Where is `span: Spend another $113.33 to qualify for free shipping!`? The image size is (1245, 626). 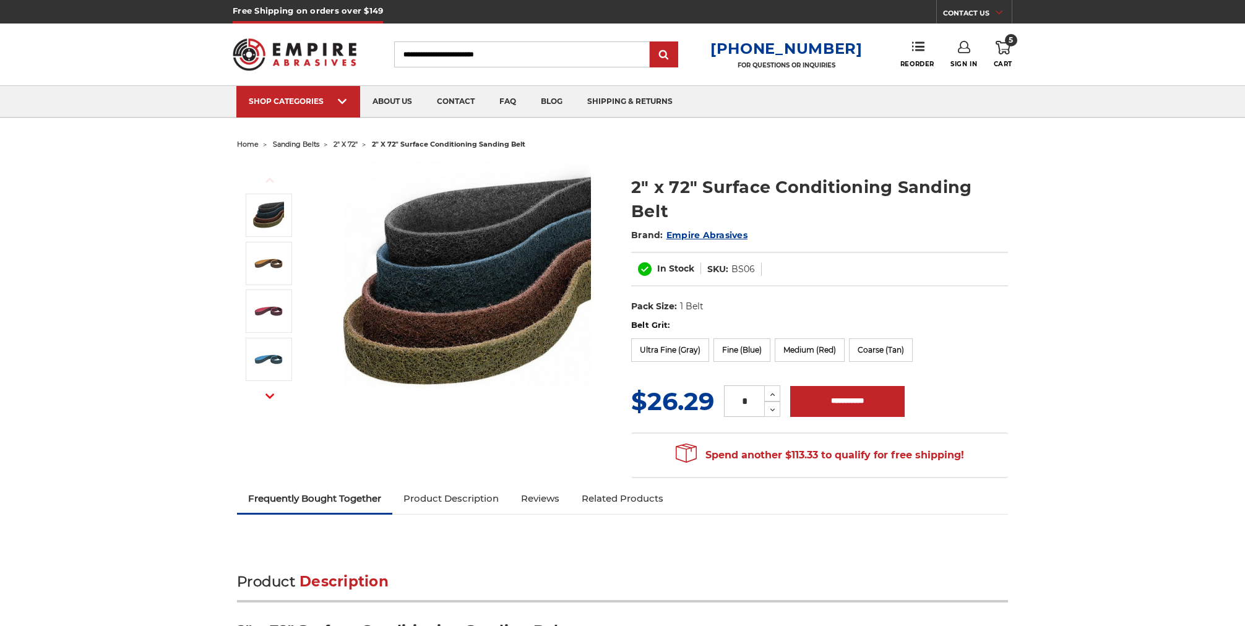 span: Spend another $113.33 to qualify for free shipping! is located at coordinates (820, 455).